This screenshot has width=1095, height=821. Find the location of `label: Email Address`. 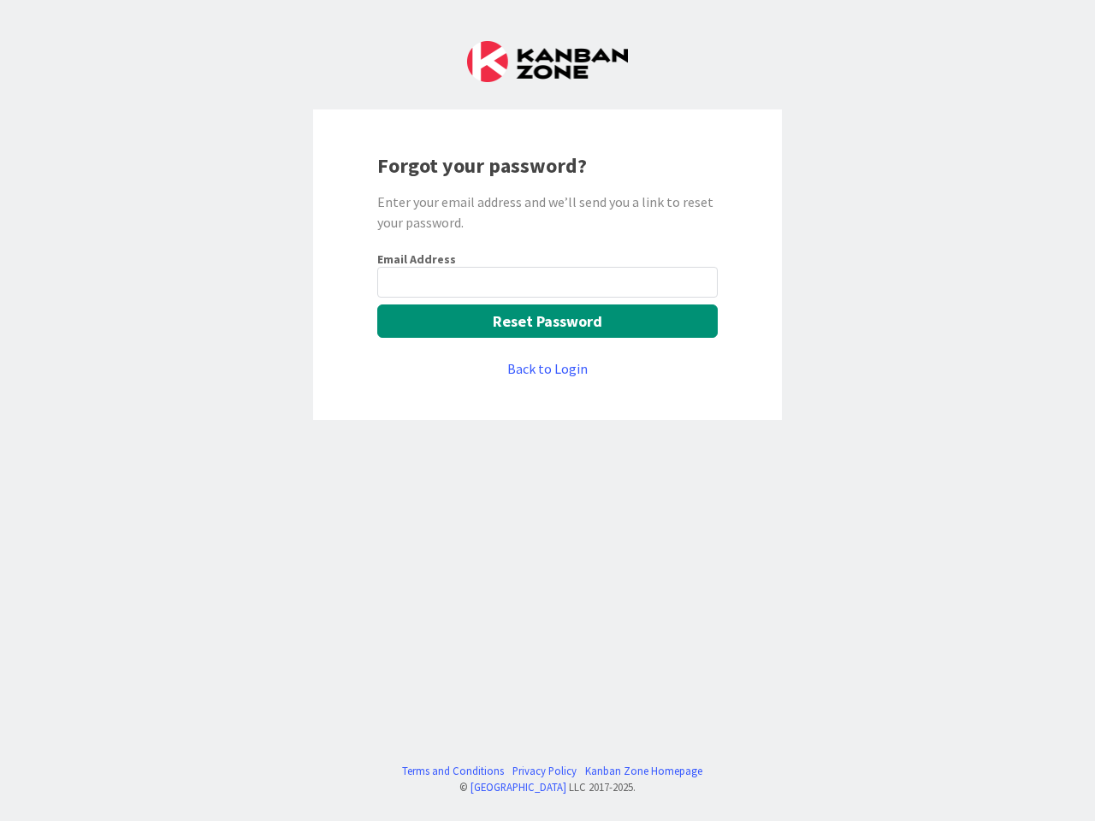

label: Email Address is located at coordinates (417, 259).